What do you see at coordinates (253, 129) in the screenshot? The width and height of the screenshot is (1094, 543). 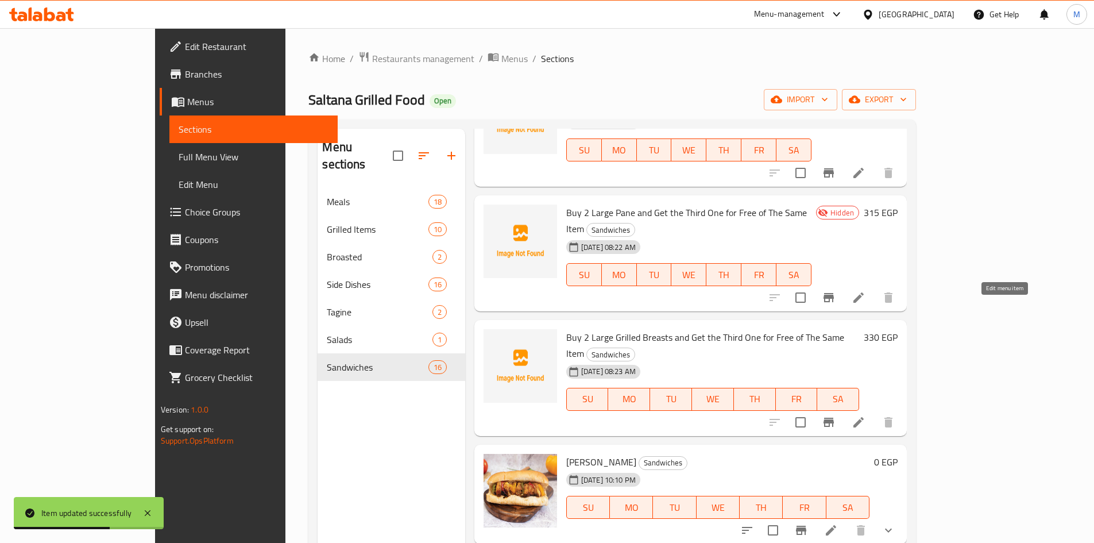 I see `span: Sections` at bounding box center [253, 129].